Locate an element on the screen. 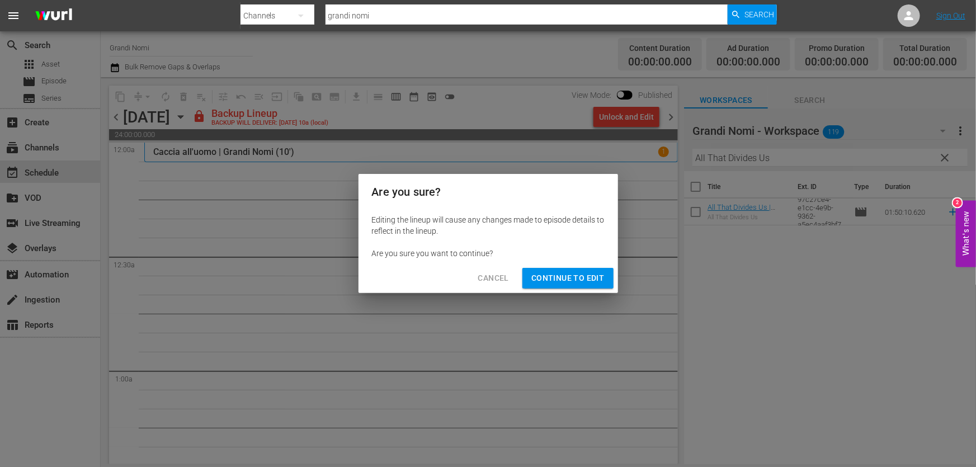 The height and width of the screenshot is (467, 976). a: Sign Out is located at coordinates (951, 16).